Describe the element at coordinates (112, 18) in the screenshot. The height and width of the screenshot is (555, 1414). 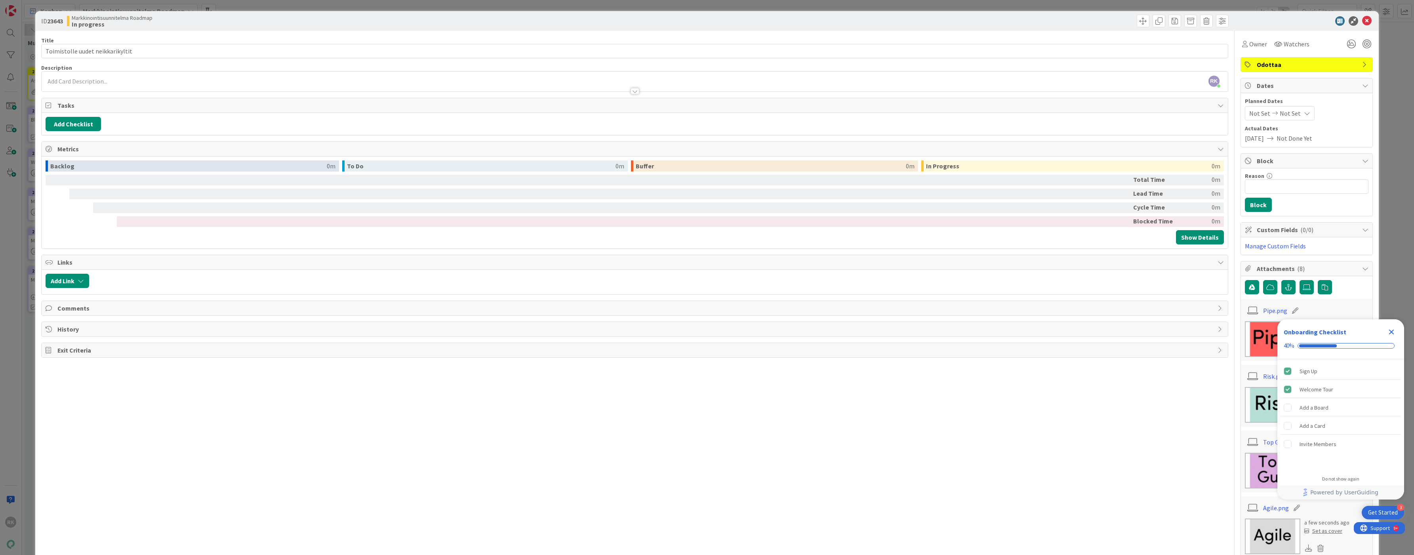
I see `span: Markkinointisuunnitelma Roadmap` at that location.